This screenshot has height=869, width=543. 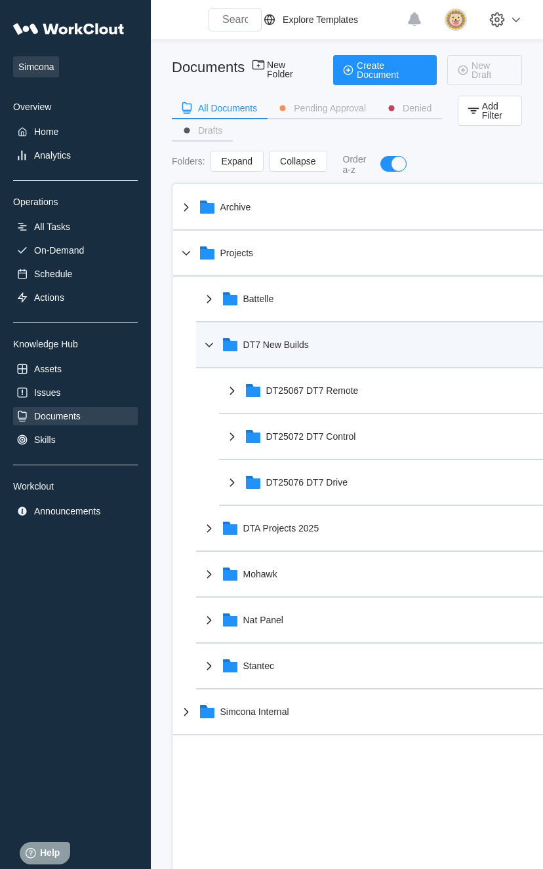 I want to click on button: New Draft, so click(x=484, y=70).